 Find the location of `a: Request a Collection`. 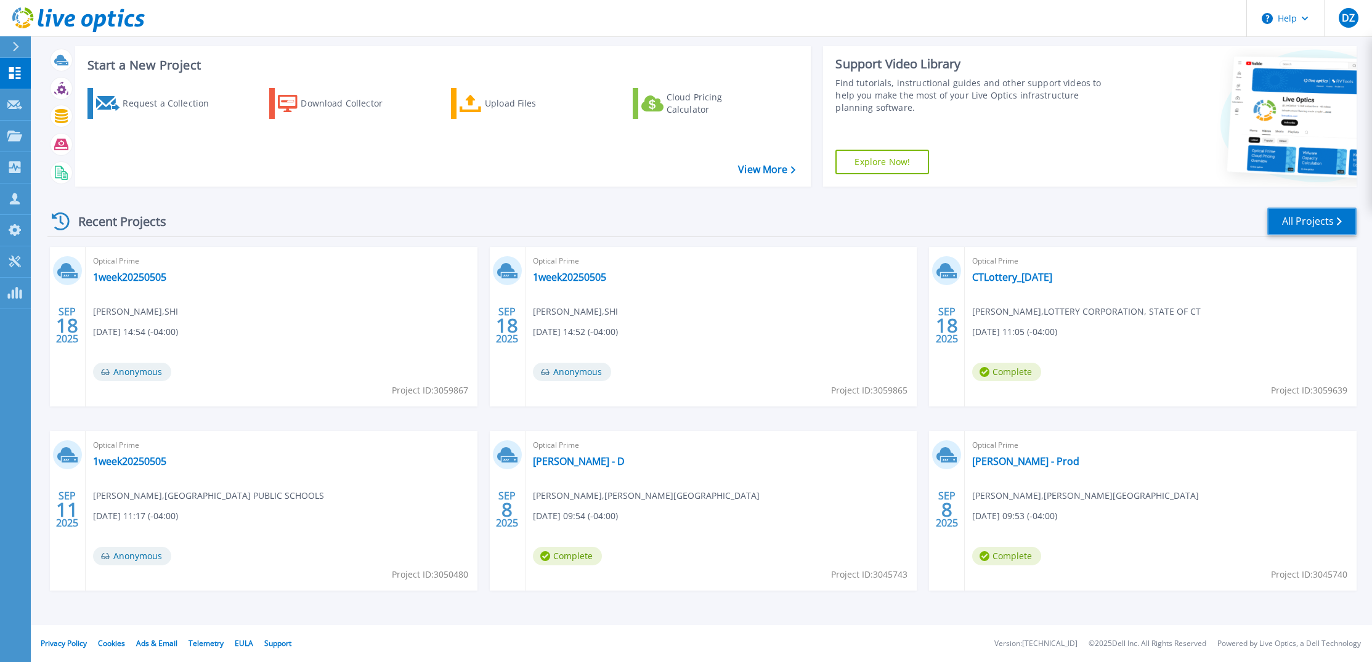

a: Request a Collection is located at coordinates (156, 103).